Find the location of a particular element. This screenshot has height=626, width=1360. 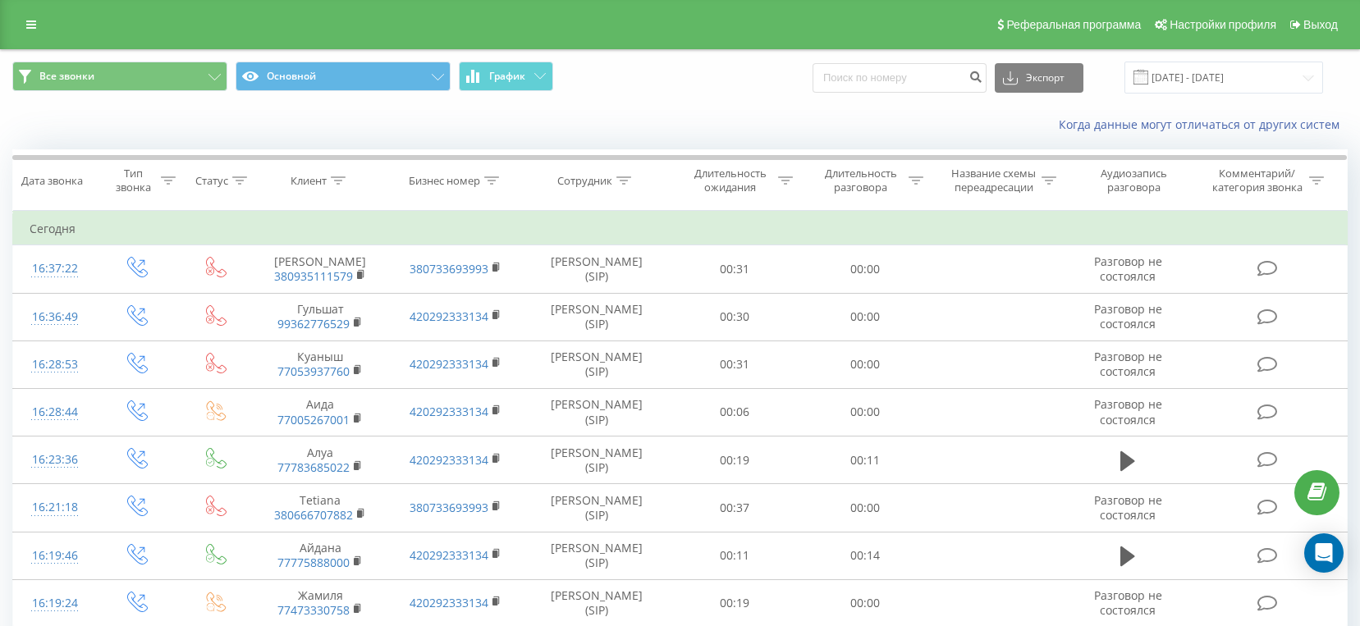

td: 00:30 is located at coordinates (735, 317).